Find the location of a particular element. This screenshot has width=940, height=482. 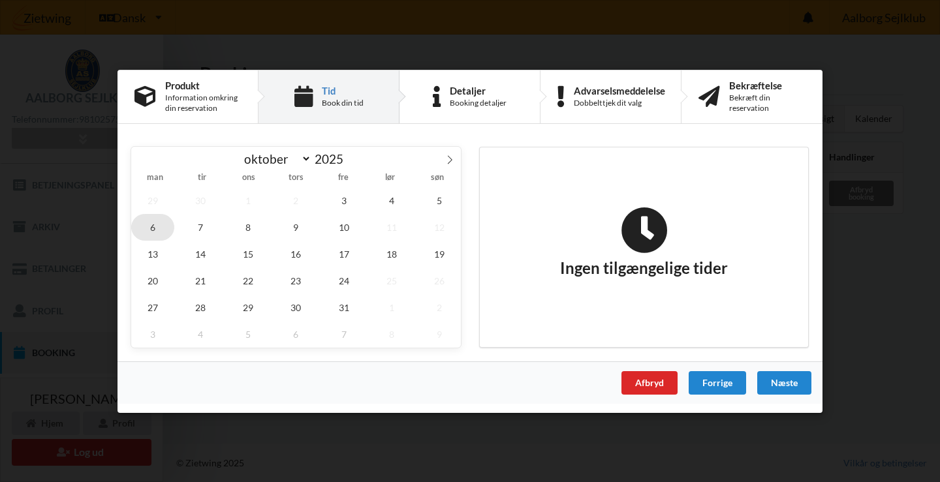

span: tors is located at coordinates (296, 178).